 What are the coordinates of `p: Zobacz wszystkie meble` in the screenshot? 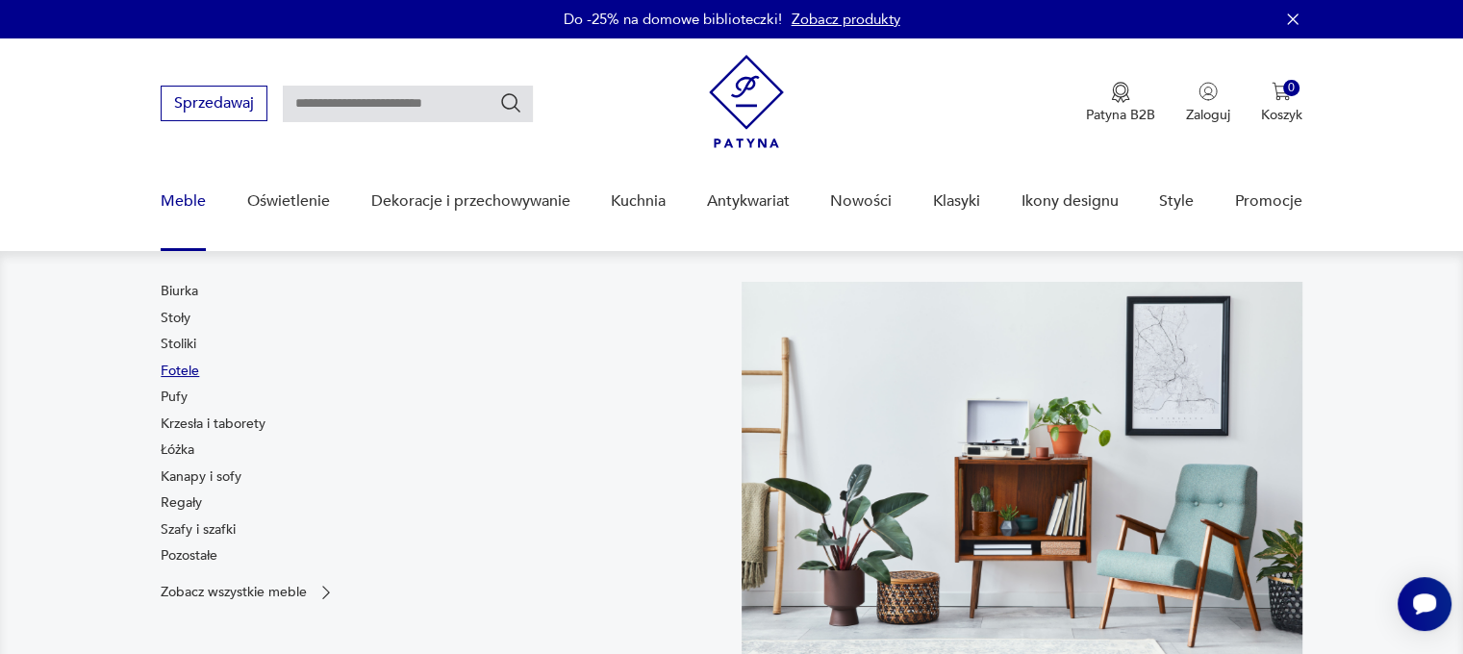 It's located at (234, 591).